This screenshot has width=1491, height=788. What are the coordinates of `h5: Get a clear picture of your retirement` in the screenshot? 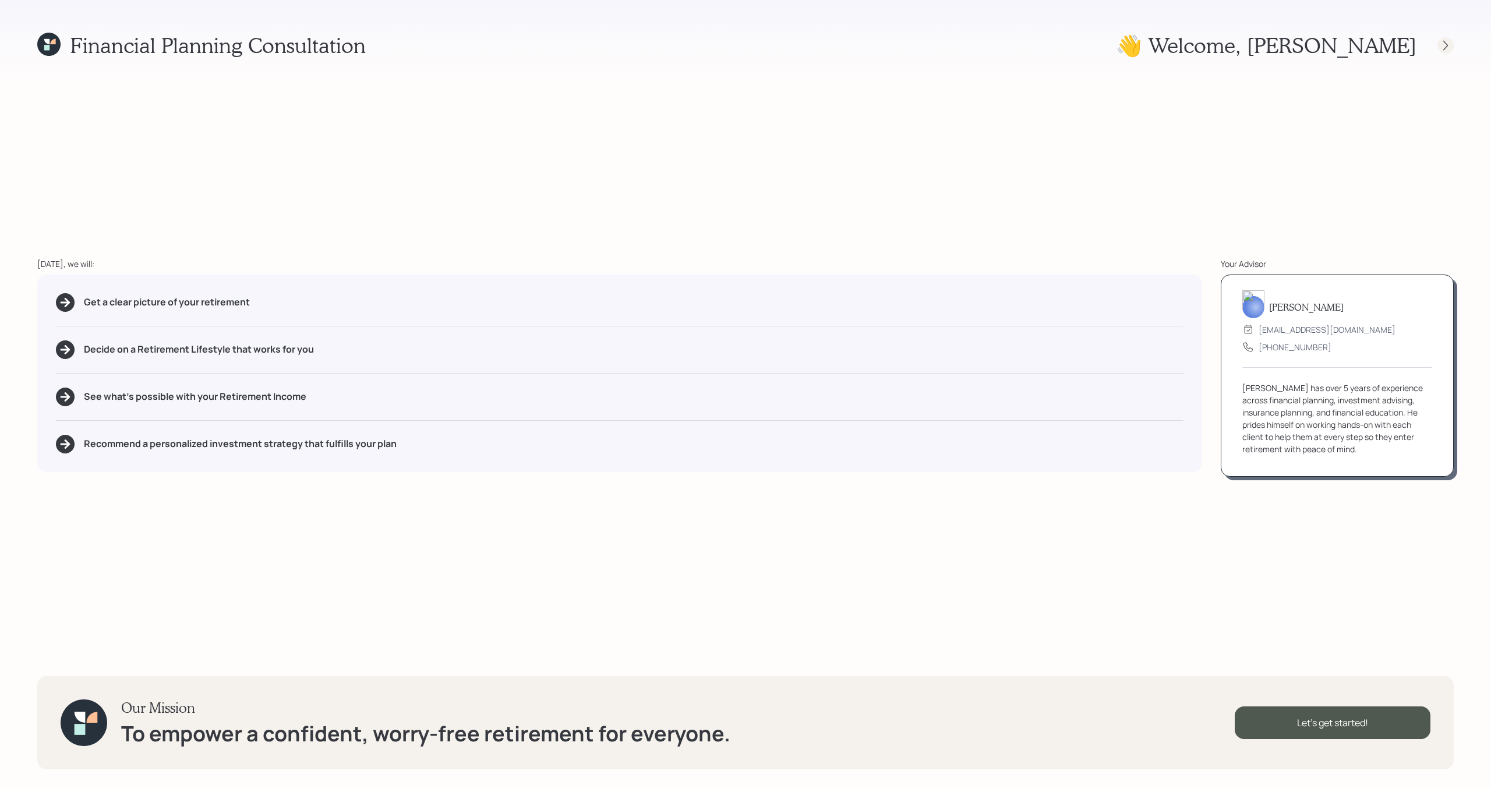 It's located at (167, 302).